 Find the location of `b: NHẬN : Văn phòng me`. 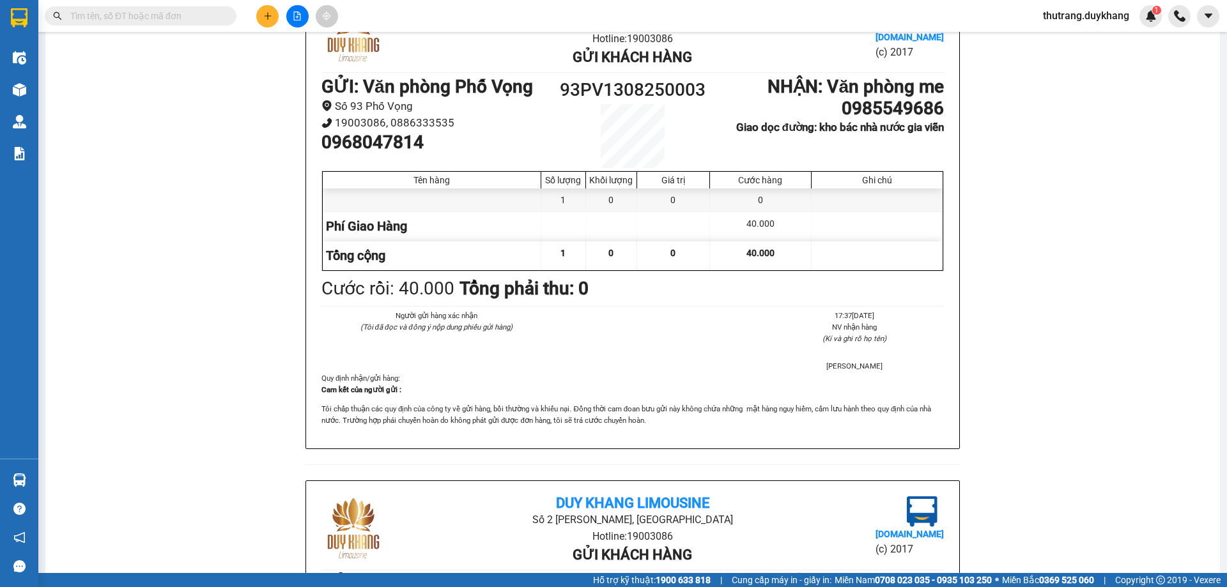

b: NHẬN : Văn phòng me is located at coordinates (856, 86).